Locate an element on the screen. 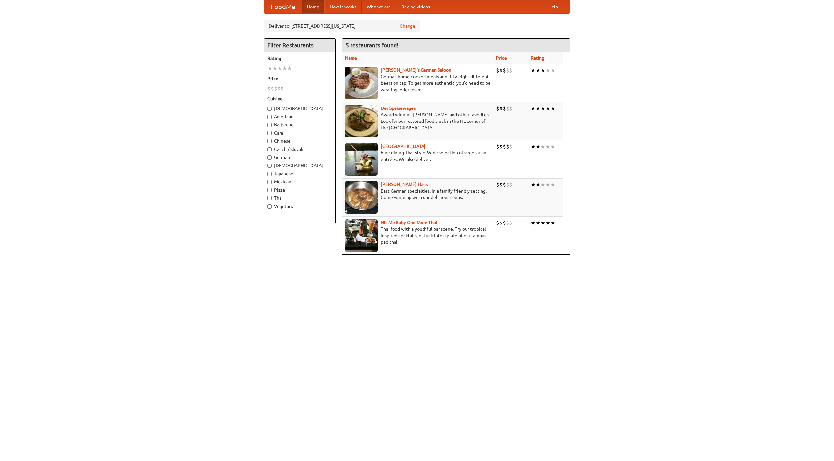  img: speisewagen.jpg is located at coordinates (361, 121).